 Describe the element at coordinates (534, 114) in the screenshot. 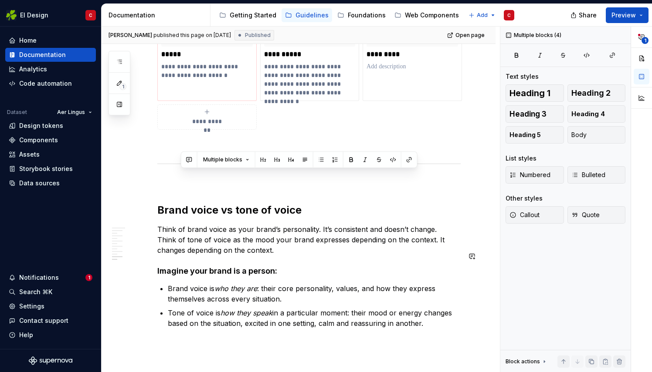

I see `button: Heading 3` at that location.